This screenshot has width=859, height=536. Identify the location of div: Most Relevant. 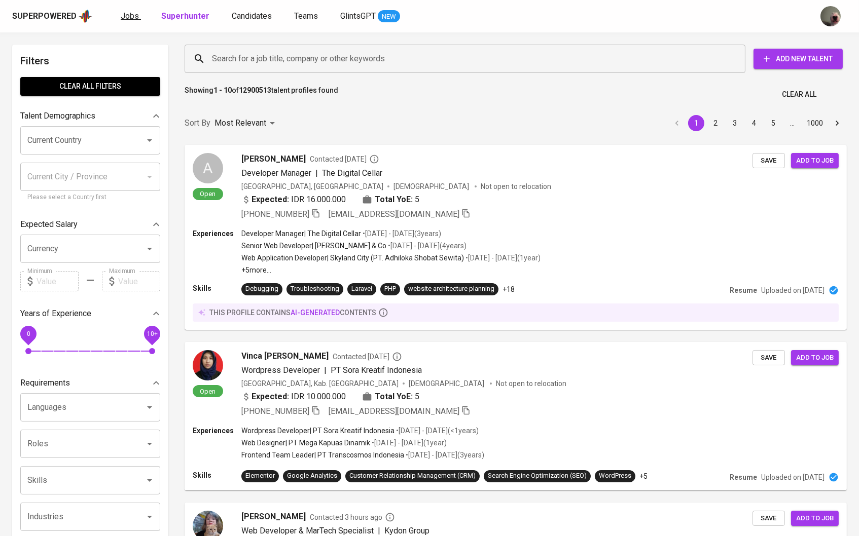
(246, 123).